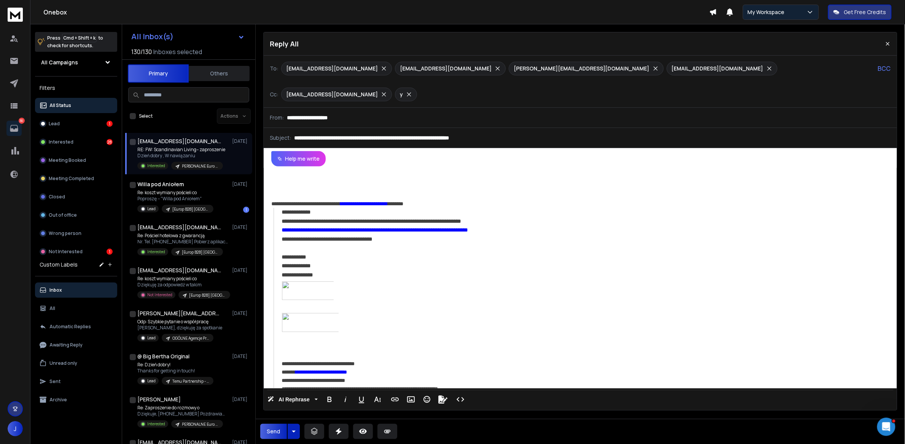  What do you see at coordinates (59, 264) in the screenshot?
I see `h3: Custom Labels` at bounding box center [59, 264].